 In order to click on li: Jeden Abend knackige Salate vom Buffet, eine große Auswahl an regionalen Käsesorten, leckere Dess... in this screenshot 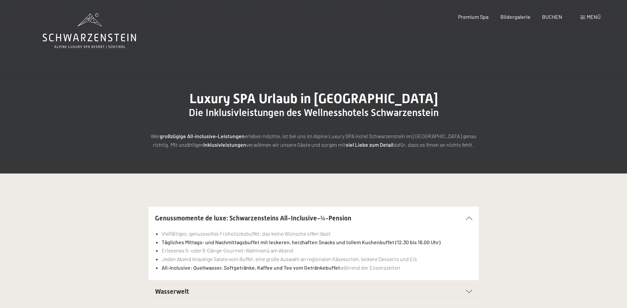, I will do `click(316, 259)`.